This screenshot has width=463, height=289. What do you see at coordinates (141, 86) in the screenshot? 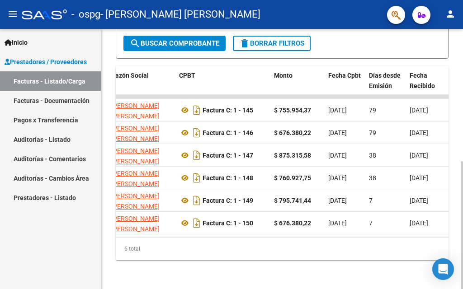
I see `datatable-header-cell: Razón Social` at bounding box center [141, 86].